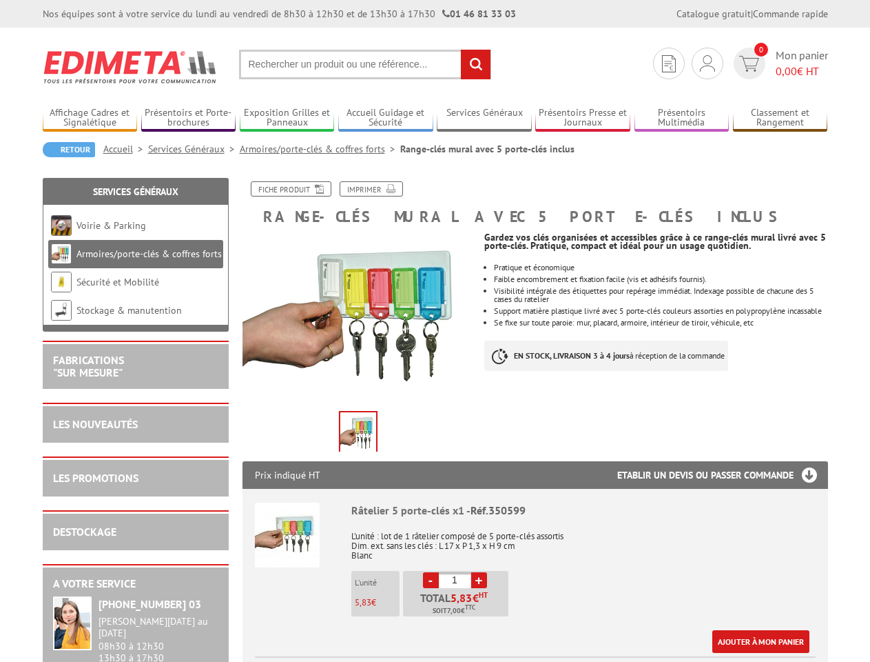 This screenshot has width=870, height=662. I want to click on a: LES PROMOTIONS, so click(96, 478).